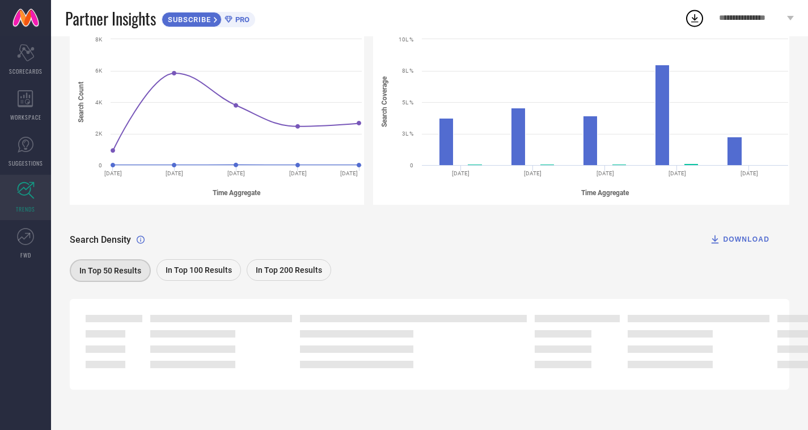  Describe the element at coordinates (406, 39) in the screenshot. I see `text: 10L %` at that location.